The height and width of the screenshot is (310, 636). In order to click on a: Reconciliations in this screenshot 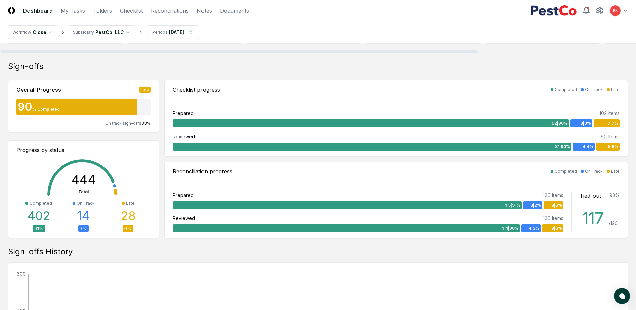, I will do `click(170, 11)`.